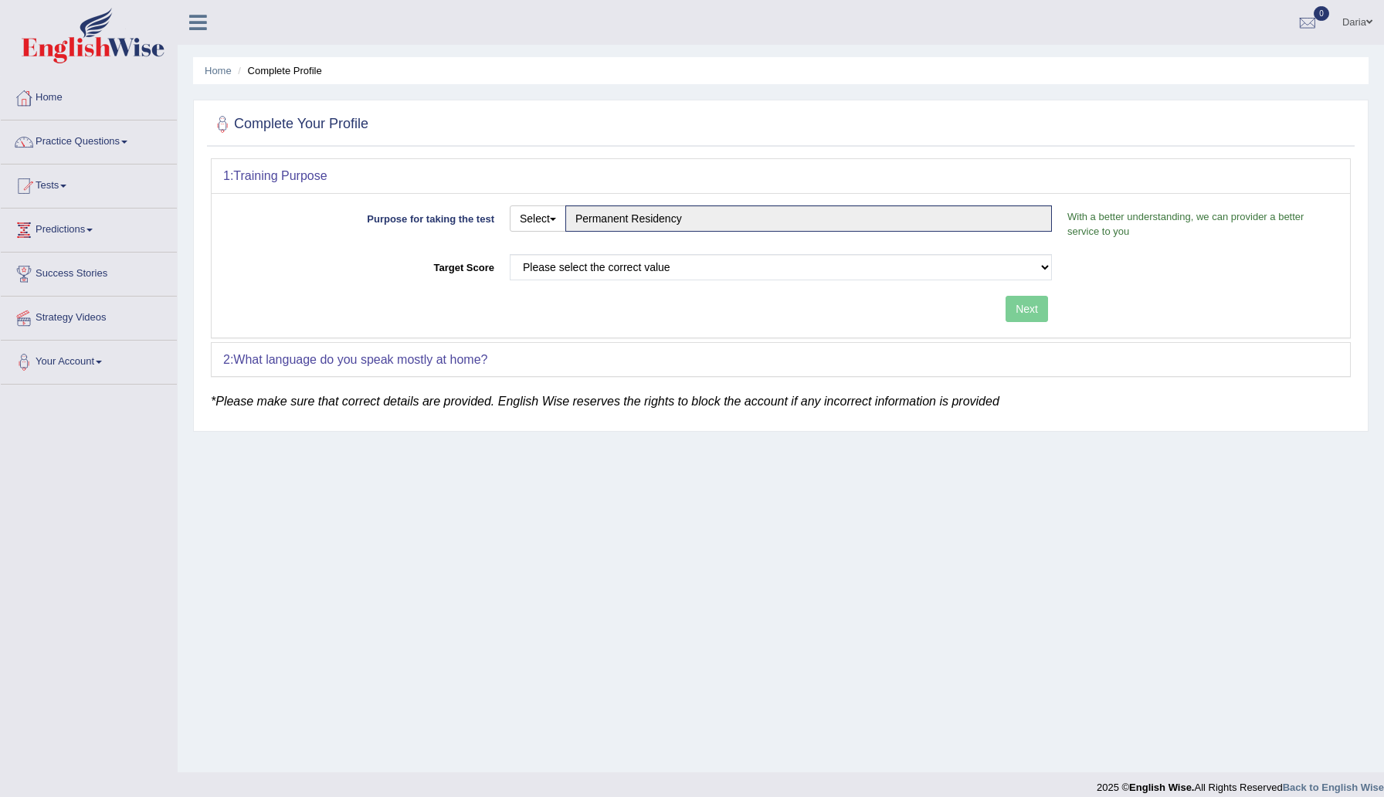 The width and height of the screenshot is (1384, 797). What do you see at coordinates (1161, 787) in the screenshot?
I see `strong: English Wise.` at bounding box center [1161, 787].